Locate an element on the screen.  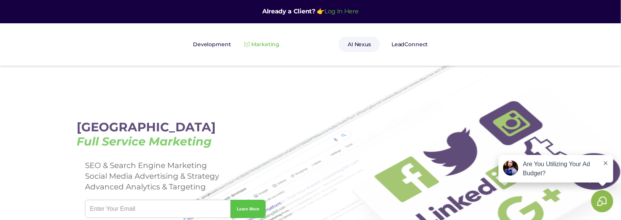
a: Marketing is located at coordinates (266, 44).